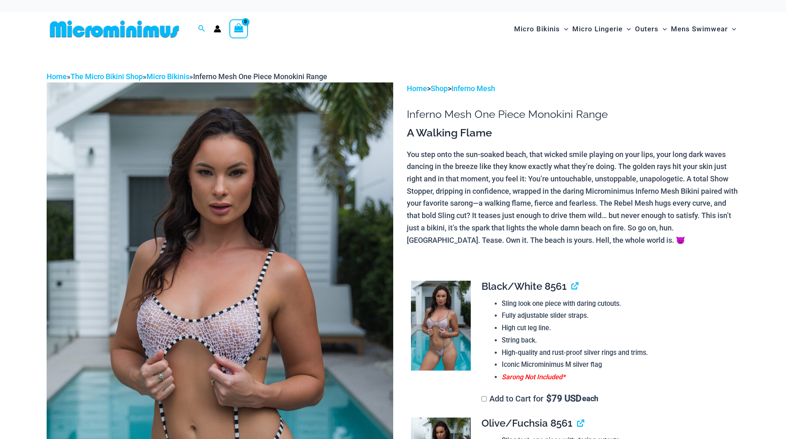  Describe the element at coordinates (563, 399) in the screenshot. I see `span: 79 USD` at that location.